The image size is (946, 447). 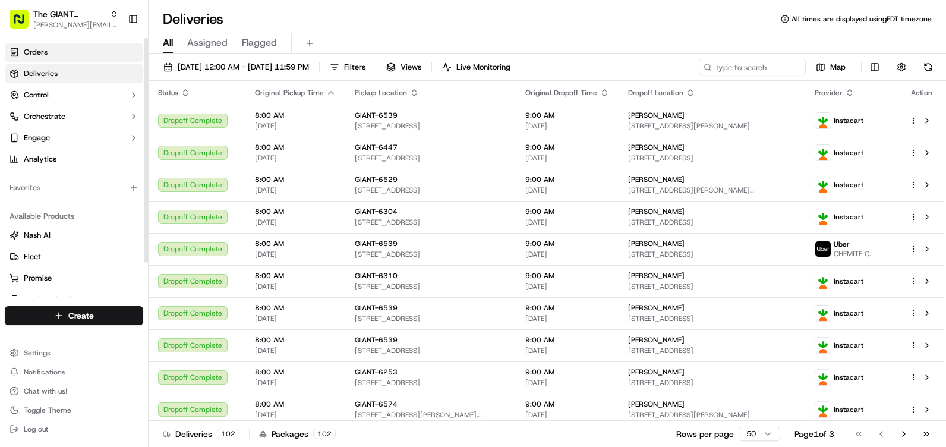 What do you see at coordinates (483, 67) in the screenshot?
I see `span: Live Monitoring` at bounding box center [483, 67].